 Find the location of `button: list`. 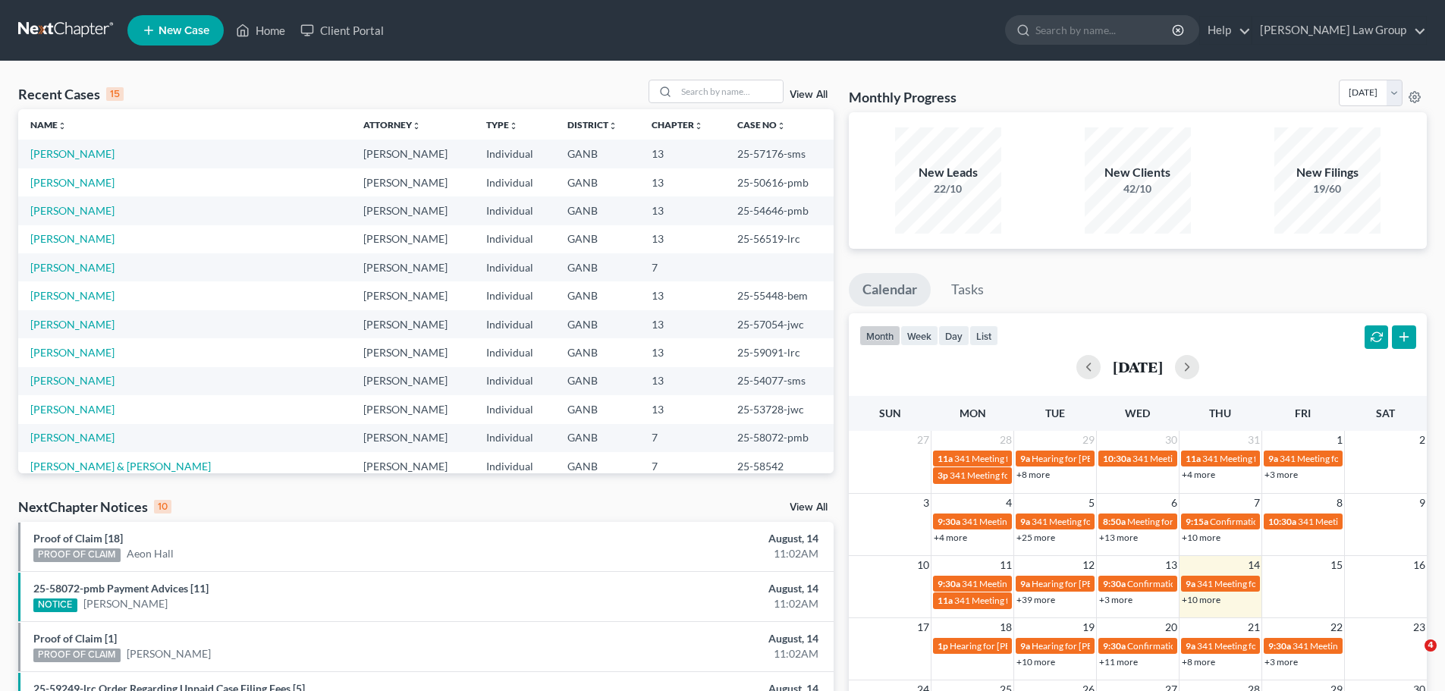

button: list is located at coordinates (984, 335).